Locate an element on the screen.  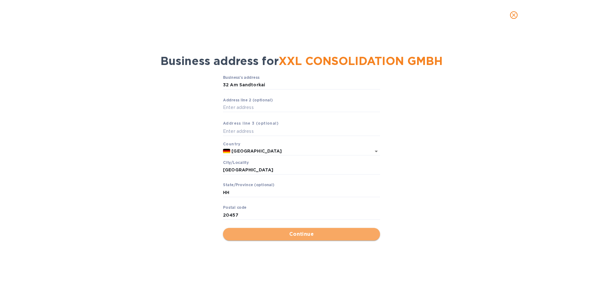
input: Enter сountry is located at coordinates (296, 151).